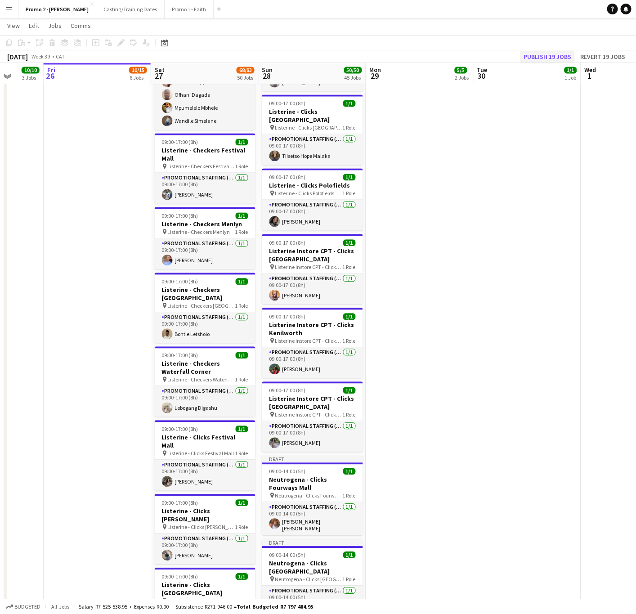  I want to click on span: 10/15, so click(138, 70).